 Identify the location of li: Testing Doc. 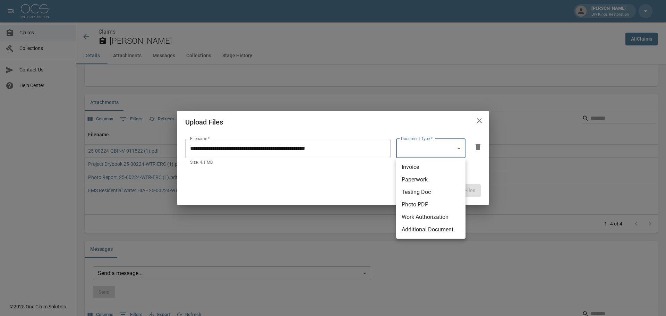
(431, 192).